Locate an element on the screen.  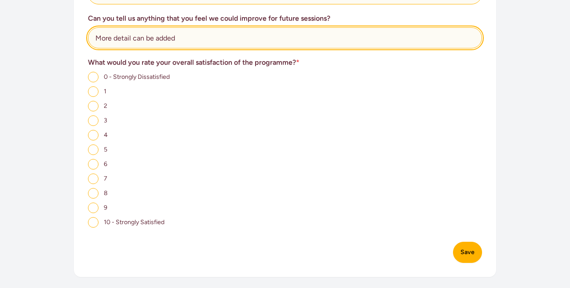
input: 9 is located at coordinates (93, 208).